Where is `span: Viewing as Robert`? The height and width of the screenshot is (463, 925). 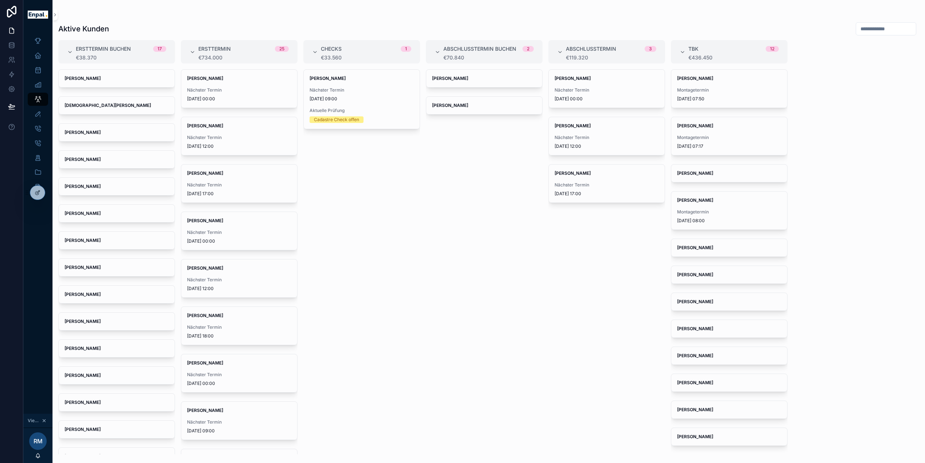
span: Viewing as Robert is located at coordinates (34, 421).